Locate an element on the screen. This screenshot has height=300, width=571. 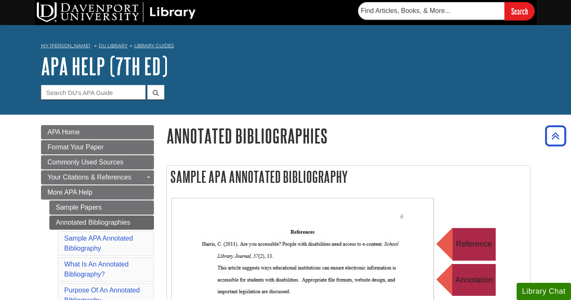
a: DU Library is located at coordinates (113, 46).